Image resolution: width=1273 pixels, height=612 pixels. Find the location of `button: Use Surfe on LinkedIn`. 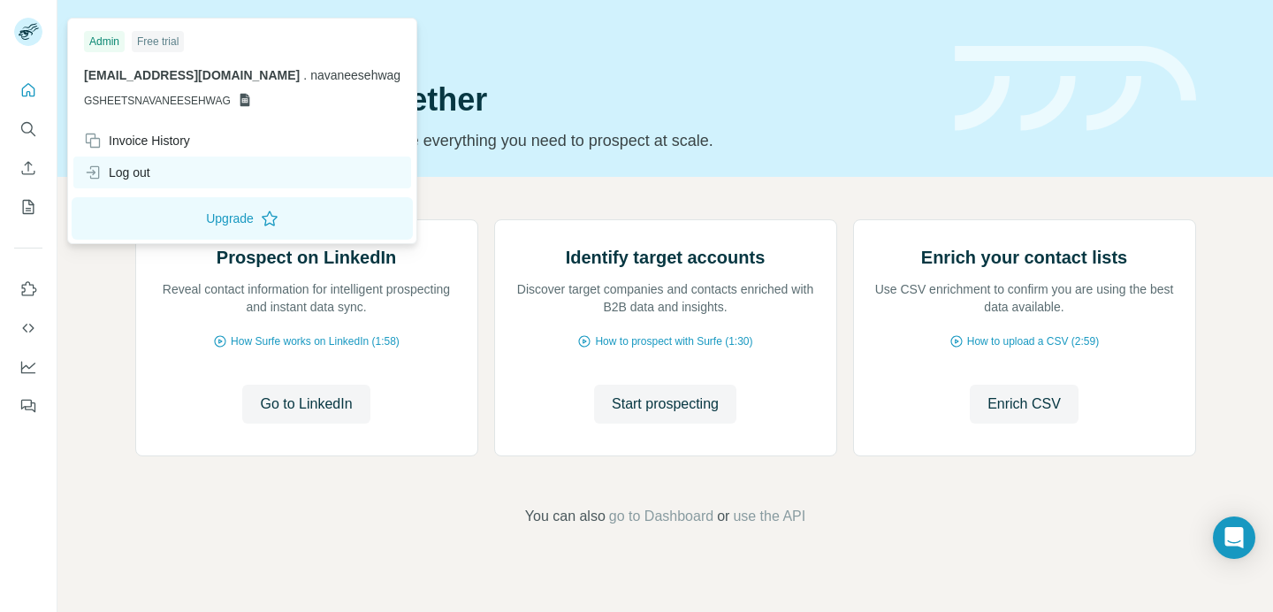

button: Use Surfe on LinkedIn is located at coordinates (28, 289).